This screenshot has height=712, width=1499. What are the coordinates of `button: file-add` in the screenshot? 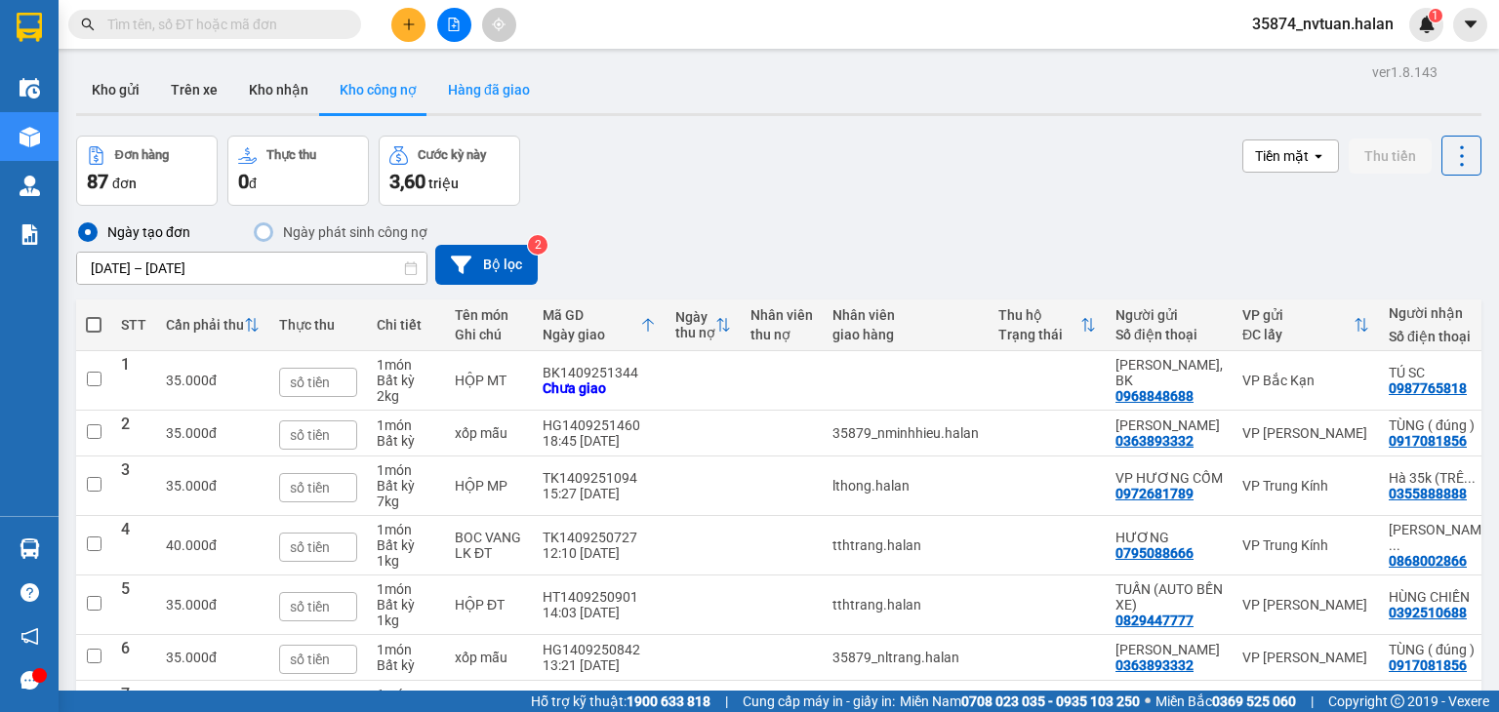 It's located at (454, 24).